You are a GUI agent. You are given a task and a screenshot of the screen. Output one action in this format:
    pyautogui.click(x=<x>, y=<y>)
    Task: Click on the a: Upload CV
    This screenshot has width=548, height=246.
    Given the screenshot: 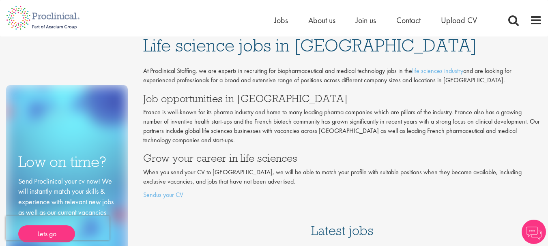 What is the action you would take?
    pyautogui.click(x=459, y=20)
    